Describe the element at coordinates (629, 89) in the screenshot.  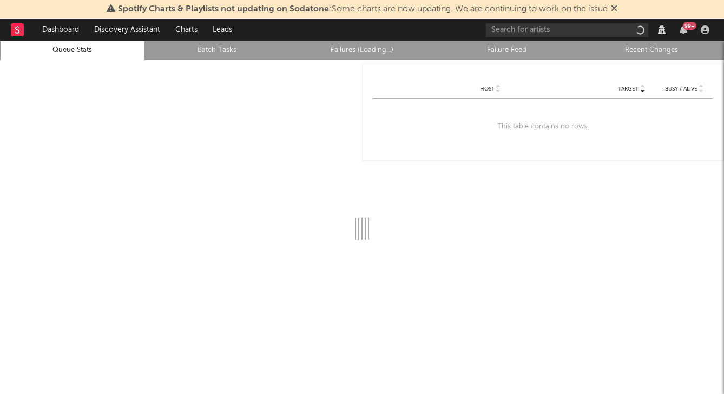
I see `span: Target` at that location.